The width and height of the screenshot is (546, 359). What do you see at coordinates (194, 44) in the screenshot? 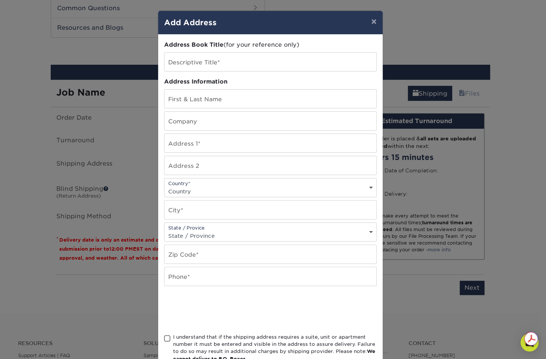
I see `span: Address Book Title` at bounding box center [194, 44].